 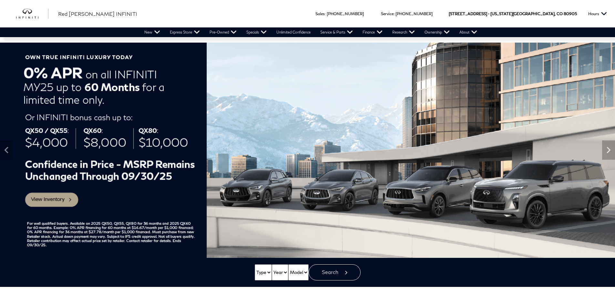 What do you see at coordinates (403, 32) in the screenshot?
I see `a: Research` at bounding box center [403, 32].